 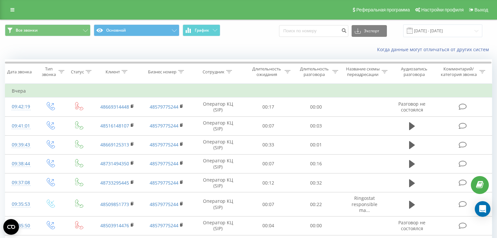 What do you see at coordinates (267, 72) in the screenshot?
I see `div: Длительность ожидания` at bounding box center [267, 72].